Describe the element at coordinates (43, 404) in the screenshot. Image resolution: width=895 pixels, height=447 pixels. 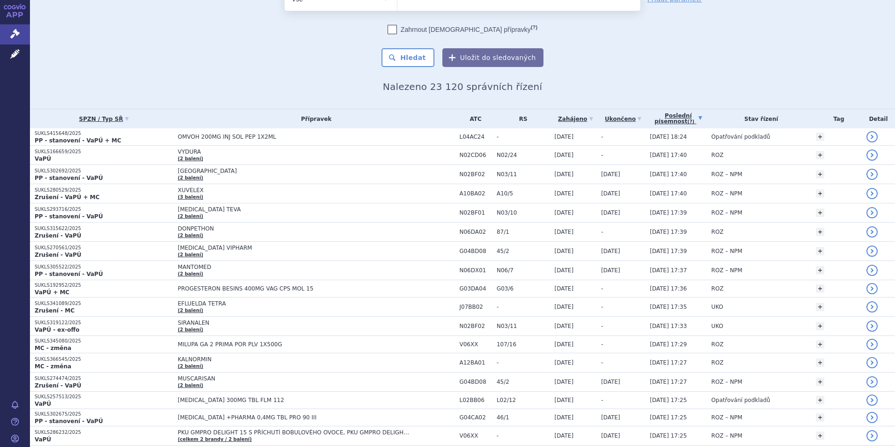
I see `strong: VaPÚ` at that location.